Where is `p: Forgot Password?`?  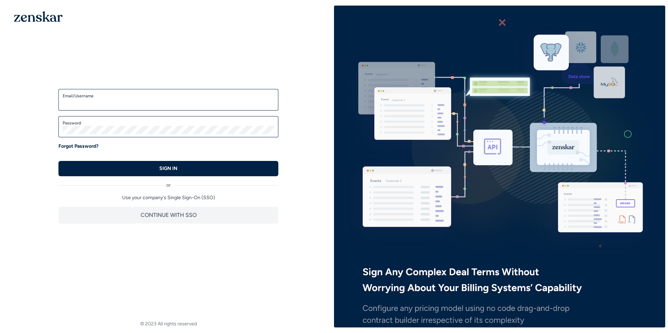 p: Forgot Password? is located at coordinates (78, 147).